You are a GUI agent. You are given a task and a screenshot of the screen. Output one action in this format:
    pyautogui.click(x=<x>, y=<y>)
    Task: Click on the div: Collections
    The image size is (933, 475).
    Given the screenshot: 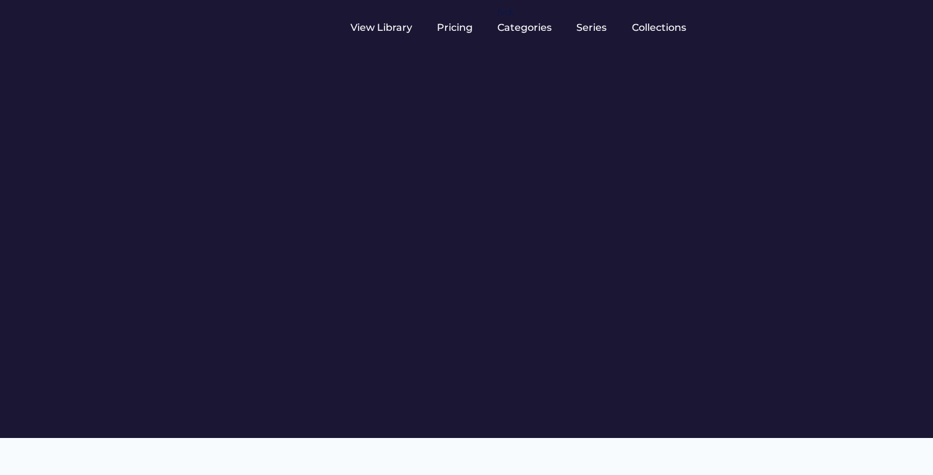 What is the action you would take?
    pyautogui.click(x=659, y=28)
    